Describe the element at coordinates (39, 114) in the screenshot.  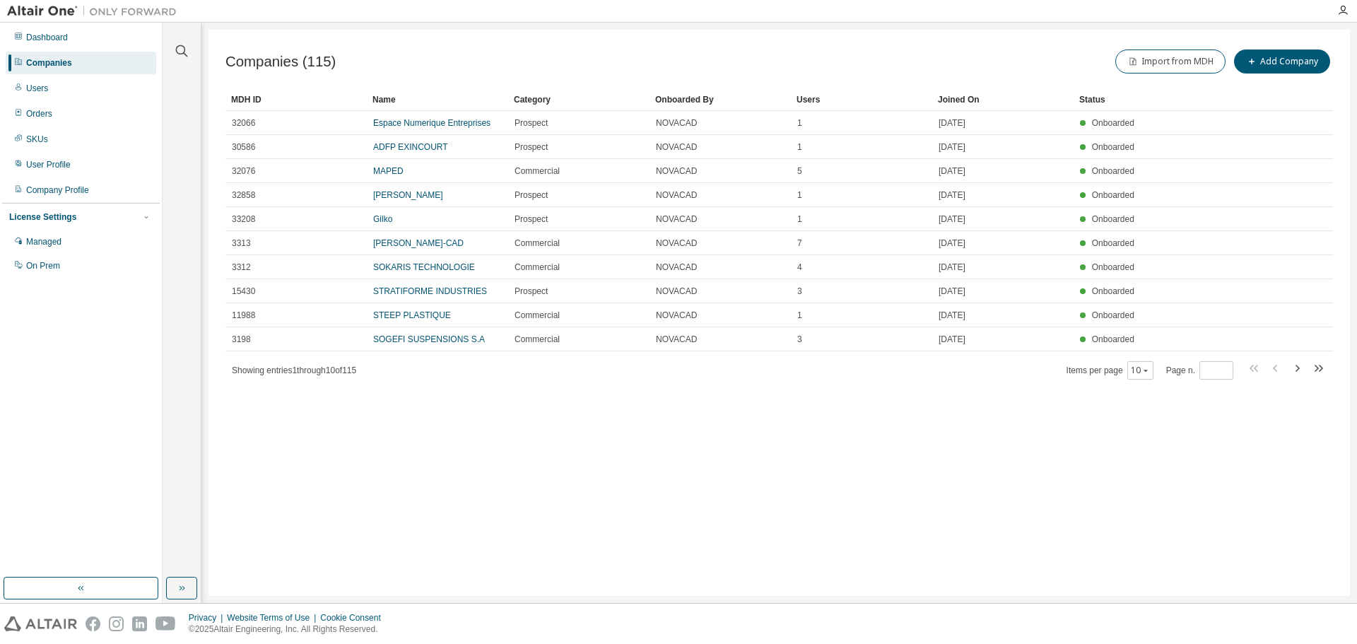
I see `div: Orders` at that location.